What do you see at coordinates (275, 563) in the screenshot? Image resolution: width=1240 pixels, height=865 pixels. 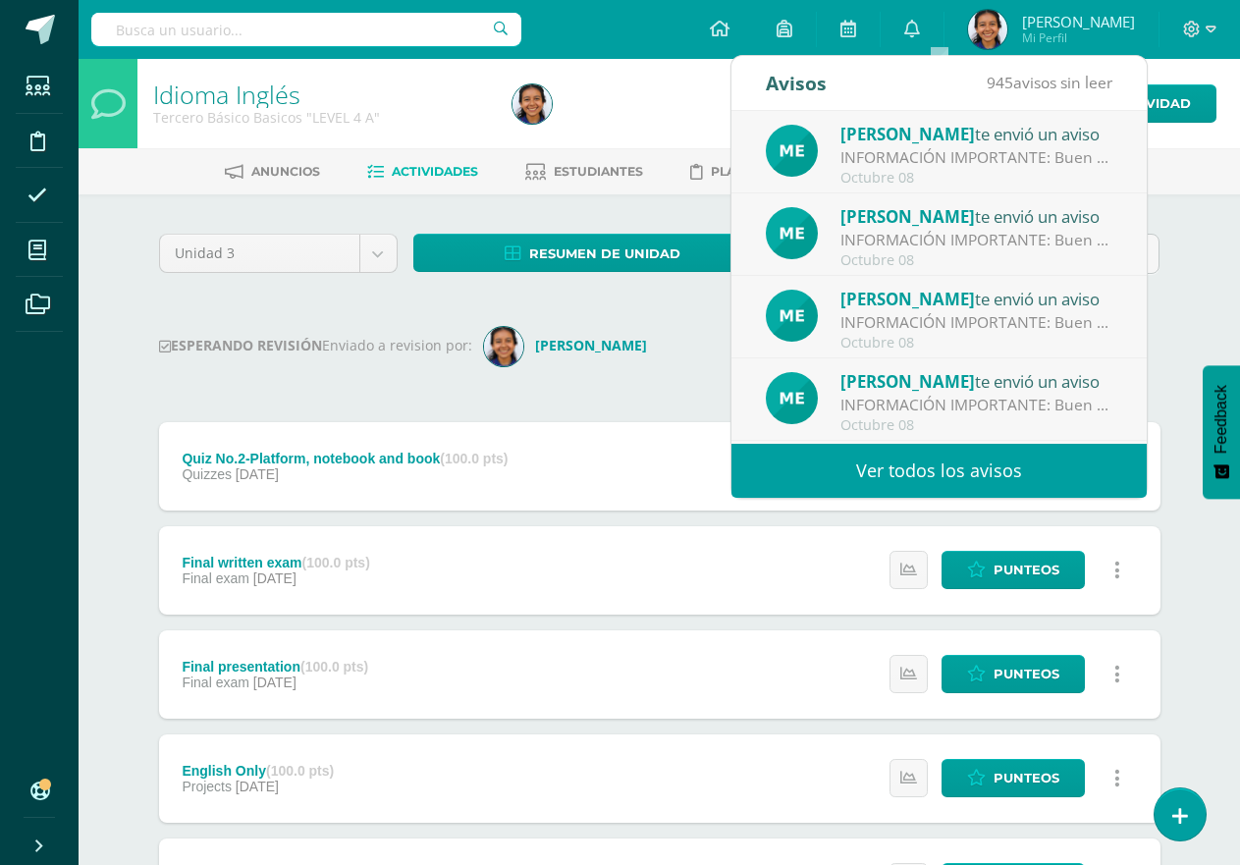 I see `div: Final written exam` at bounding box center [275, 563].